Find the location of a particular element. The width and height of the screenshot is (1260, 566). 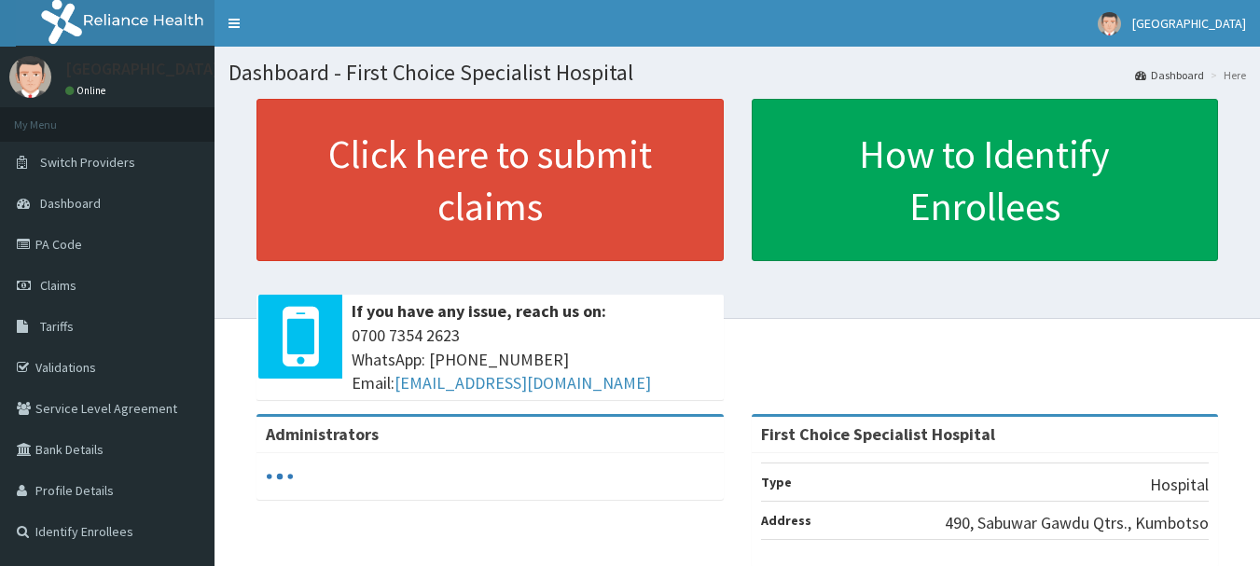

b: If you have any issue, reach us on: is located at coordinates (478, 311).